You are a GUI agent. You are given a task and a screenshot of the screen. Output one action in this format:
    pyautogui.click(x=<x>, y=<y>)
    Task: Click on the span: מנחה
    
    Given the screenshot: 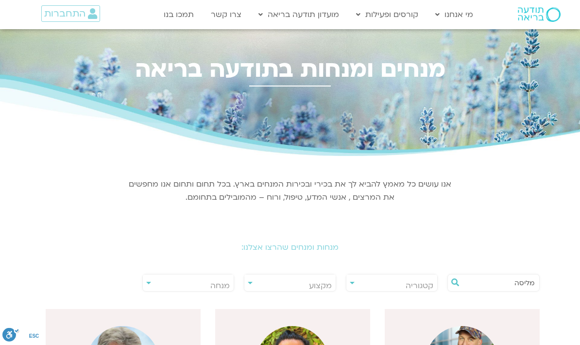 What is the action you would take?
    pyautogui.click(x=220, y=286)
    